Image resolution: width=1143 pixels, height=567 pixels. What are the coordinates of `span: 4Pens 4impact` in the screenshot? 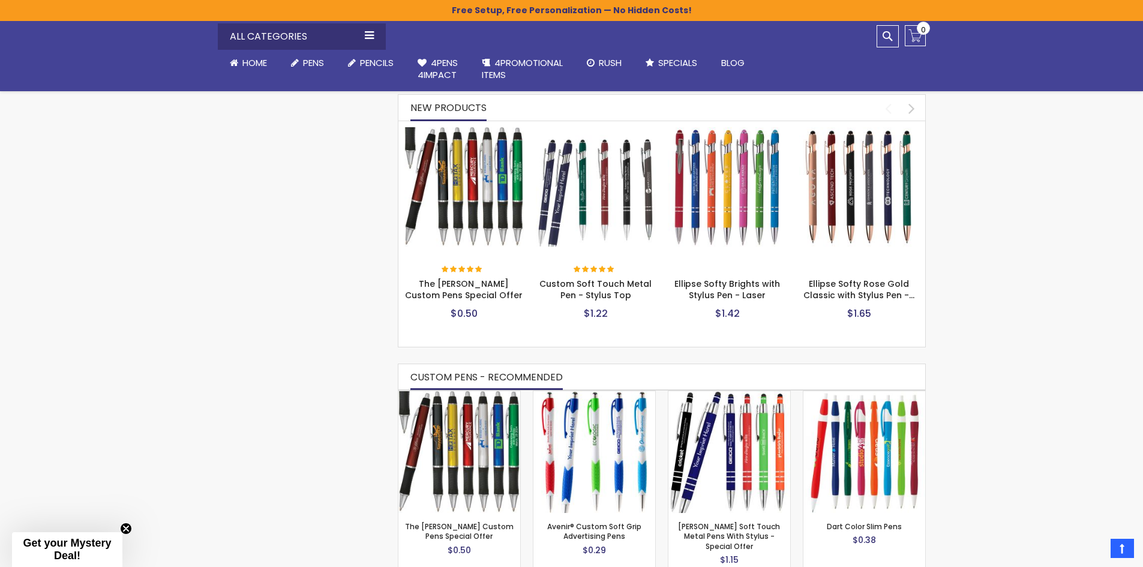 It's located at (438, 68).